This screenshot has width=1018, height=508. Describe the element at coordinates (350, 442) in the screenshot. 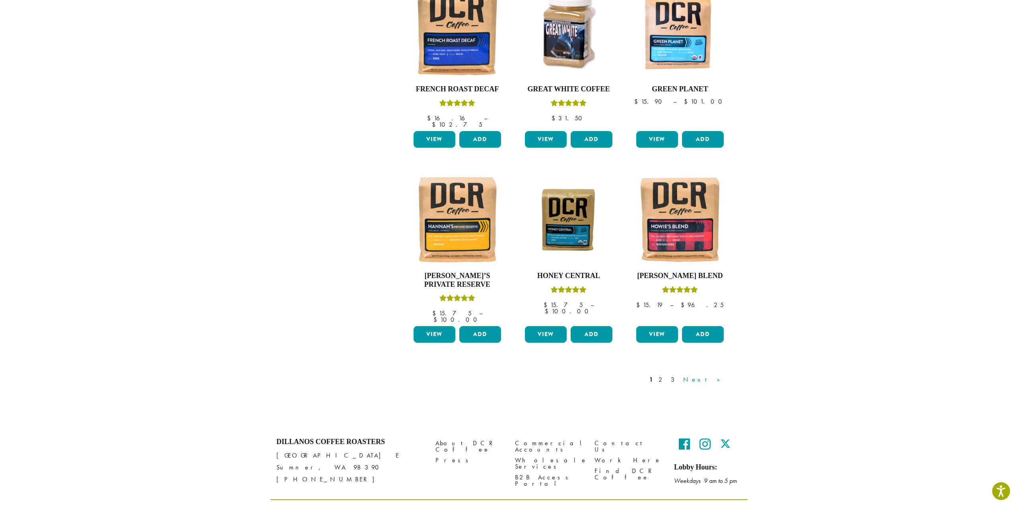

I see `h4: Dillanos Coffee Roasters` at that location.